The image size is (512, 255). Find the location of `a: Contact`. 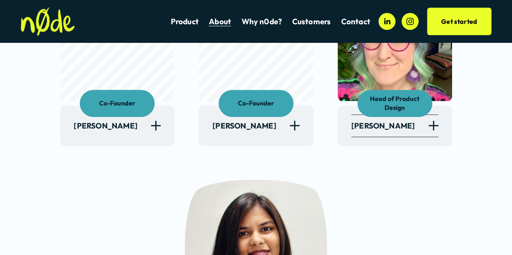

a: Contact is located at coordinates (355, 21).